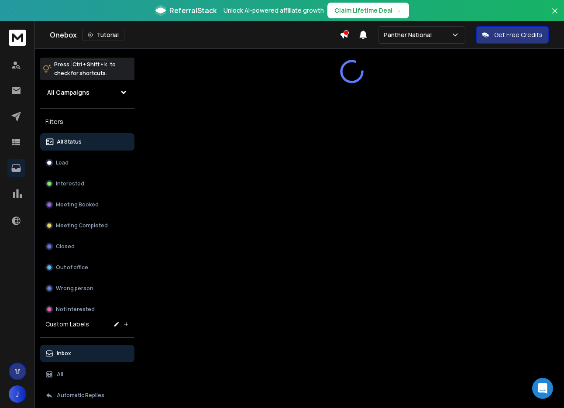 The height and width of the screenshot is (408, 564). Describe the element at coordinates (87, 267) in the screenshot. I see `button: Out of office` at that location.